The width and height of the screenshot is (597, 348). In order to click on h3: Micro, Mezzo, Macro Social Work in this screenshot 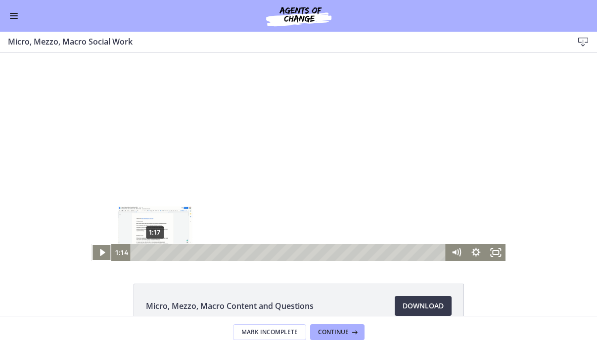, I will do `click(283, 42)`.